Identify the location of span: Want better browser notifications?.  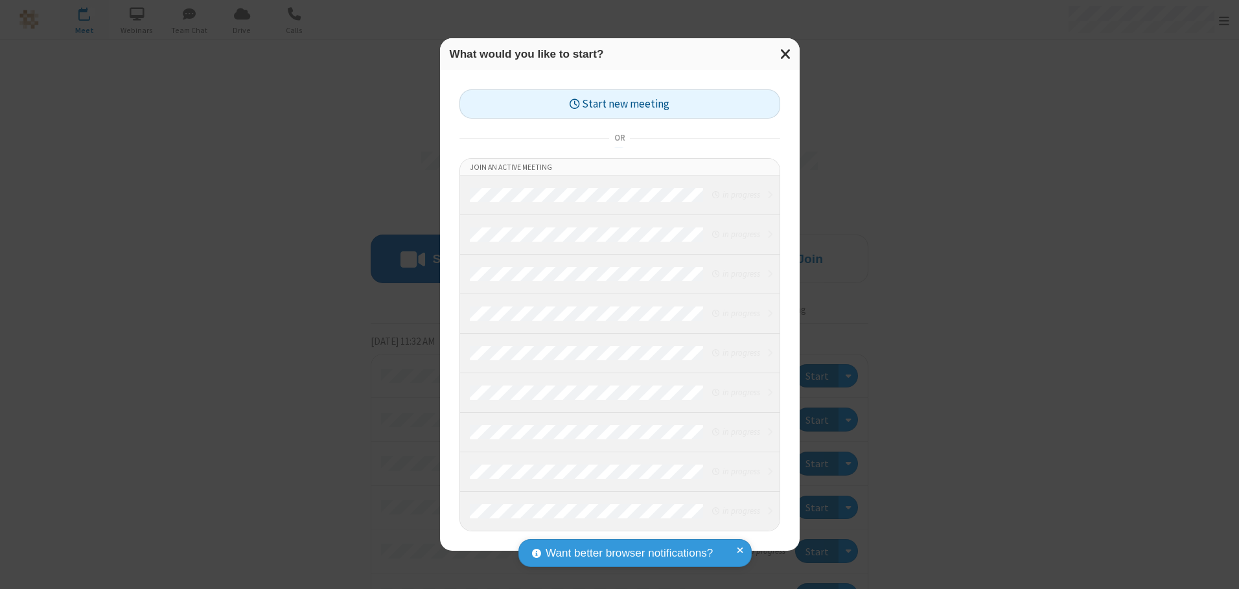
(629, 553).